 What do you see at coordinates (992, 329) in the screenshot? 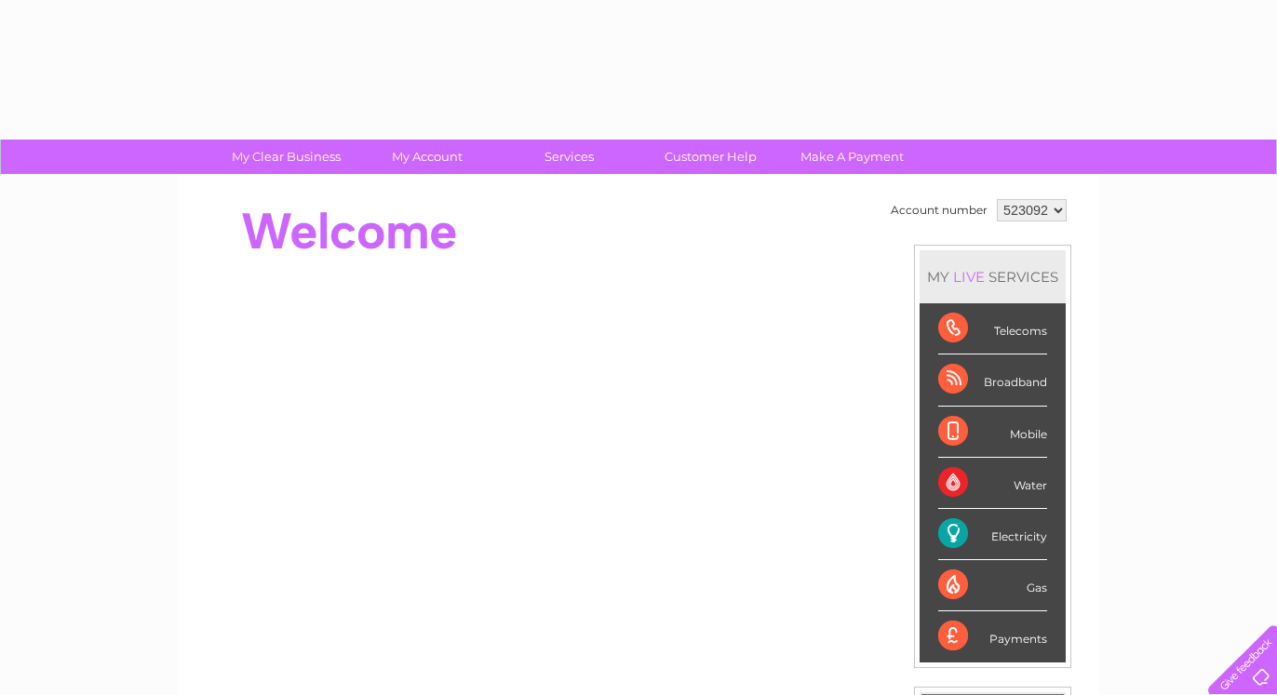
I see `div: Telecoms` at bounding box center [992, 329].